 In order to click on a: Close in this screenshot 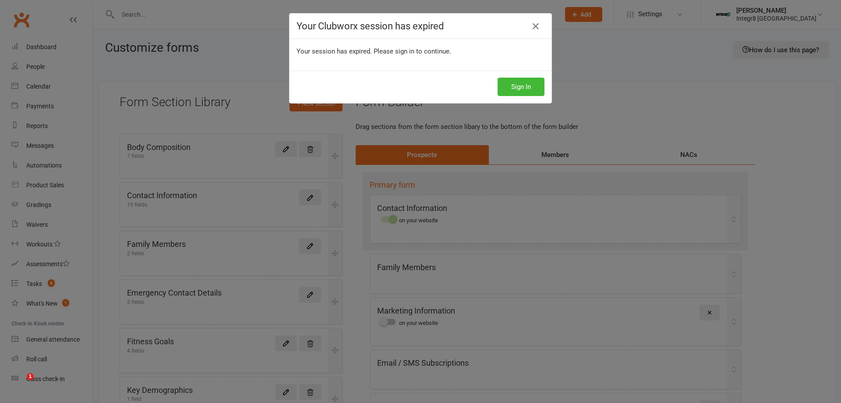, I will do `click(536, 26)`.